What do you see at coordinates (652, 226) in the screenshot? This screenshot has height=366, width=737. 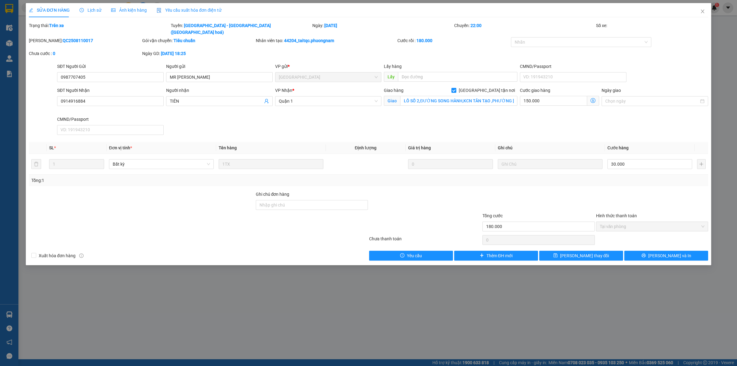 I see `span: Tại văn phòng` at bounding box center [652, 226].